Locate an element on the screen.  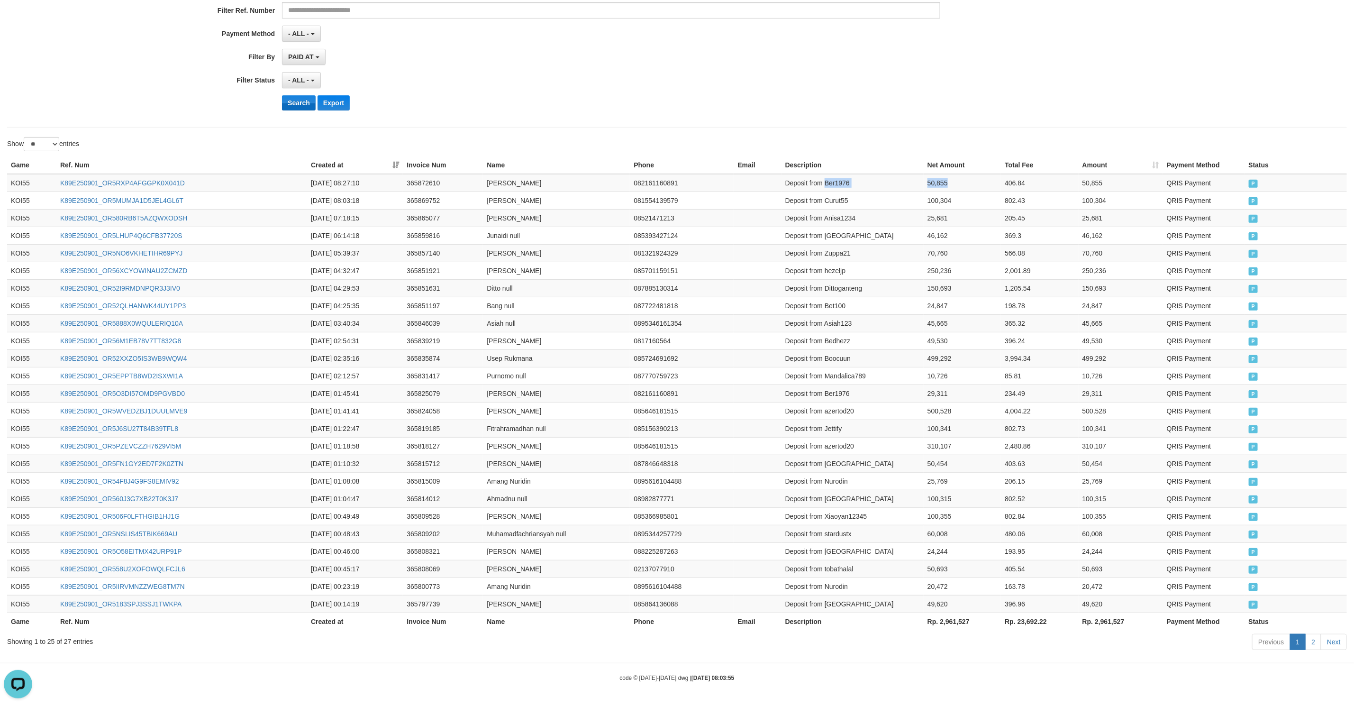
td: Deposit from azertod20 is located at coordinates (853, 410).